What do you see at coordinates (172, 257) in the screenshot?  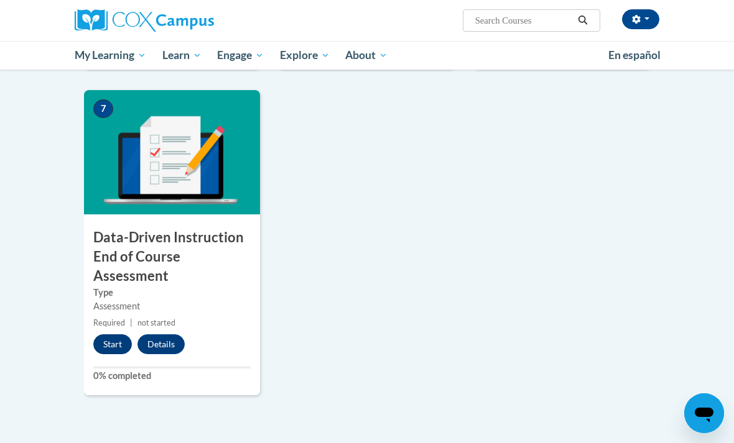 I see `h3: Data-Driven Instruction End of Course Assessment` at bounding box center [172, 257].